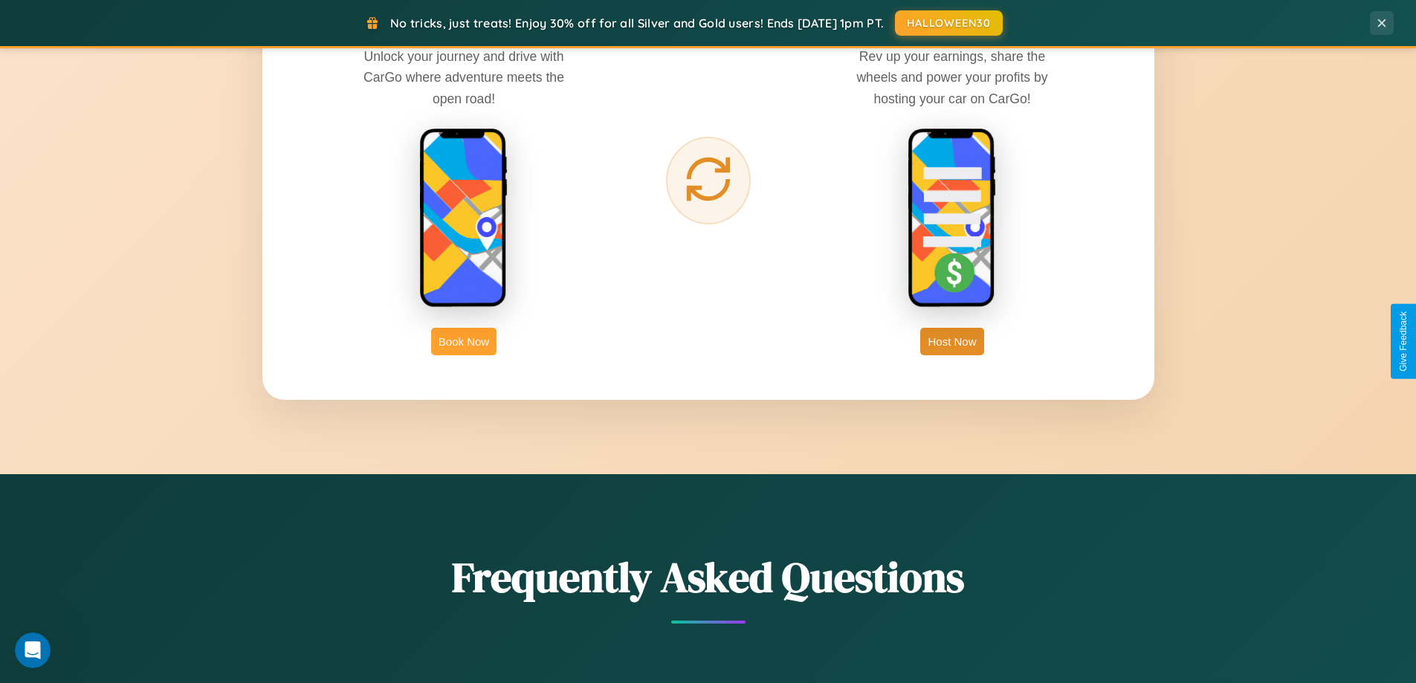 The image size is (1416, 683). I want to click on button: HALLOWEEN30, so click(949, 23).